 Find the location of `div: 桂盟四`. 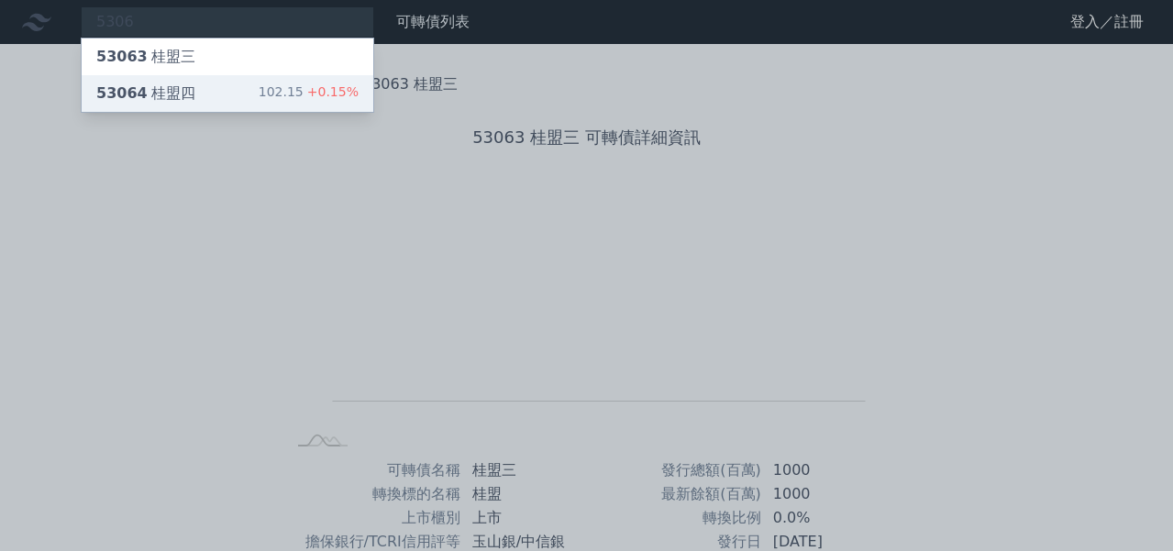

div: 桂盟四 is located at coordinates (146, 94).